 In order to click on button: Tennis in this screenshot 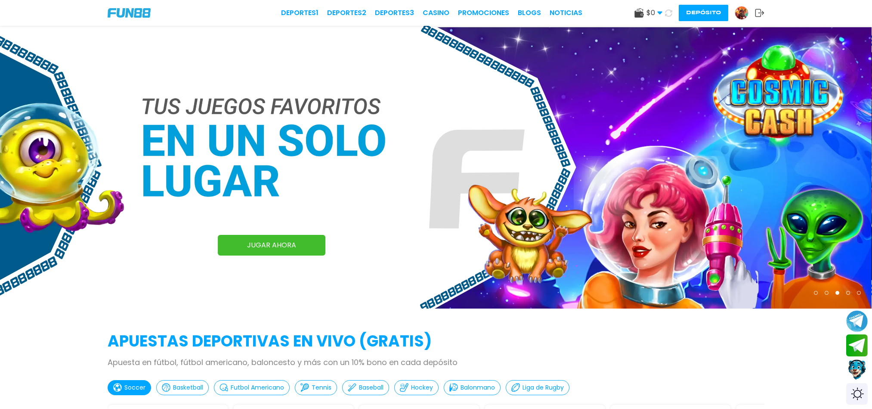, I will do `click(316, 387)`.